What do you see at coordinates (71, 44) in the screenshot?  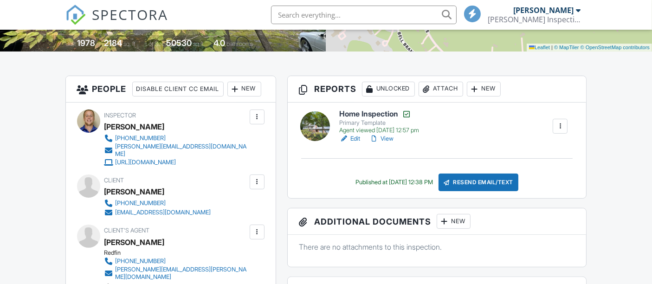 I see `span: Built` at bounding box center [71, 44].